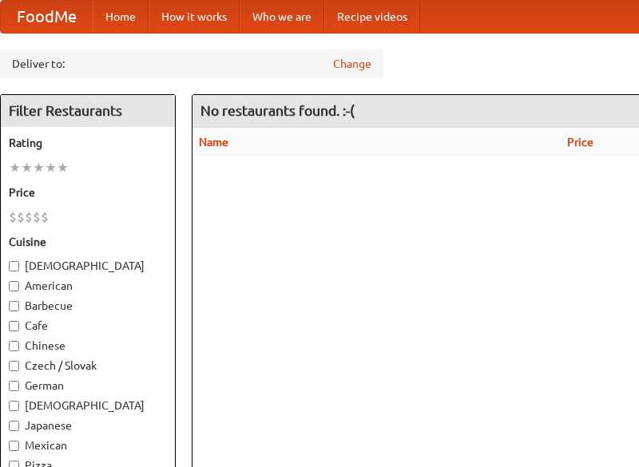 The width and height of the screenshot is (639, 467). What do you see at coordinates (88, 286) in the screenshot?
I see `label: American` at bounding box center [88, 286].